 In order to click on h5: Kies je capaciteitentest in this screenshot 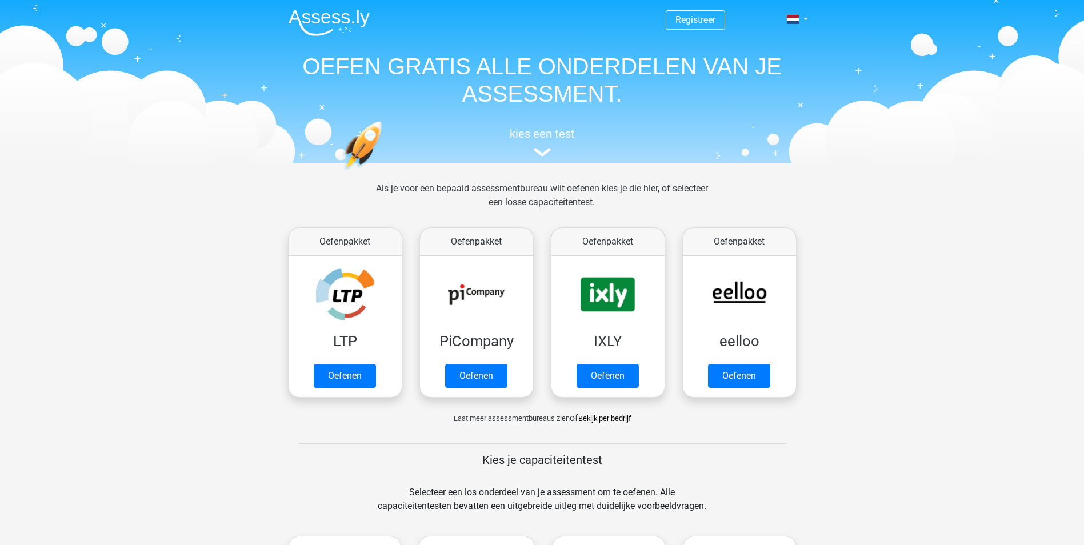, I will do `click(543, 460)`.